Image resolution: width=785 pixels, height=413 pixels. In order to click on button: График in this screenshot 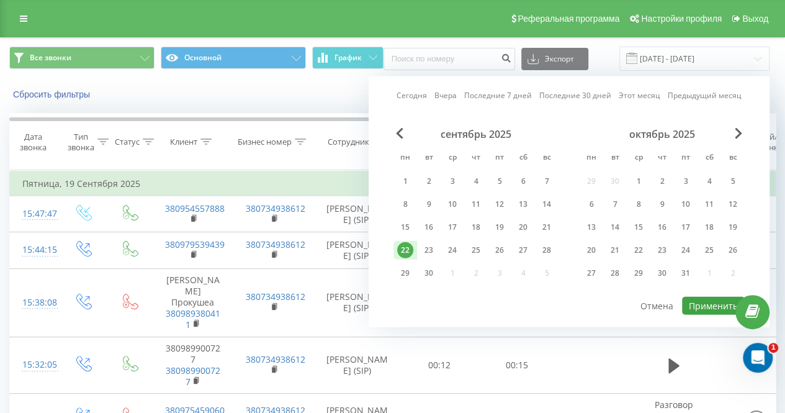, I will do `click(347, 58)`.